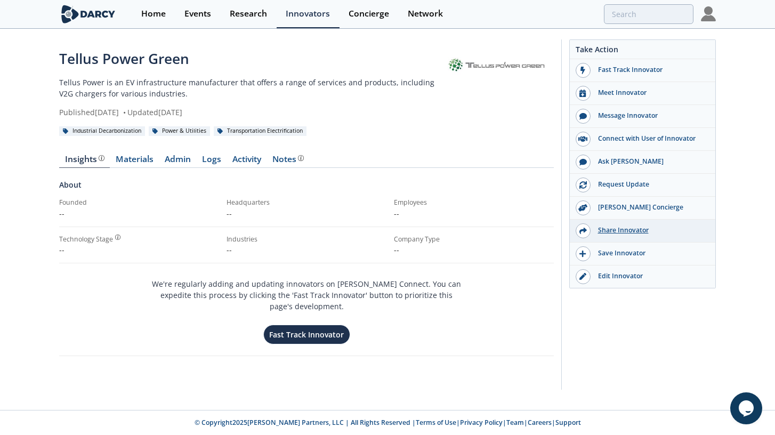 This screenshot has height=435, width=775. I want to click on div: Share Innovator, so click(650, 230).